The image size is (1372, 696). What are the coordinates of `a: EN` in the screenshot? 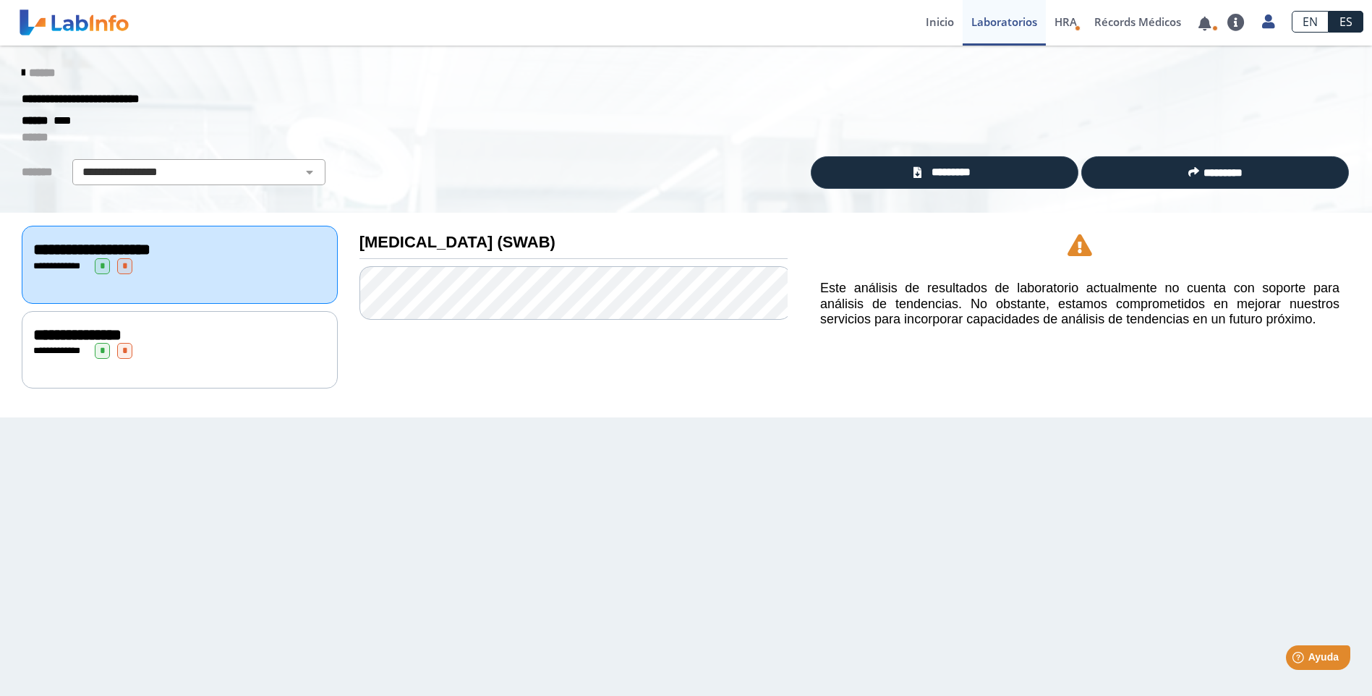 It's located at (1309, 22).